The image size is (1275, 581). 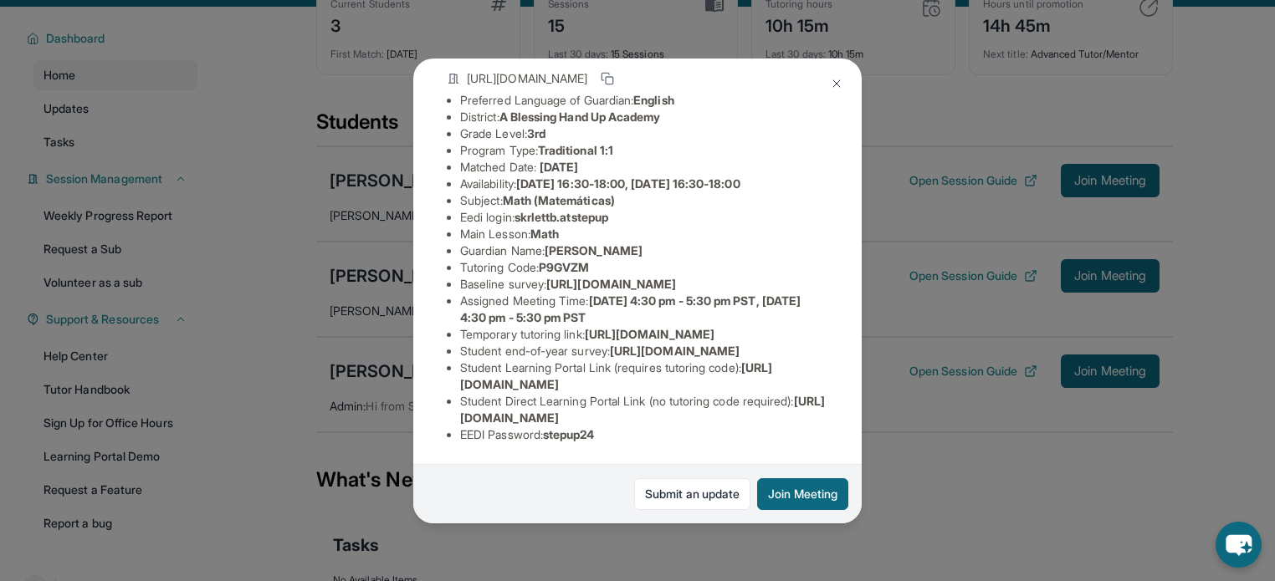 What do you see at coordinates (559, 200) in the screenshot?
I see `span: Math (Matemáticas)` at bounding box center [559, 200].